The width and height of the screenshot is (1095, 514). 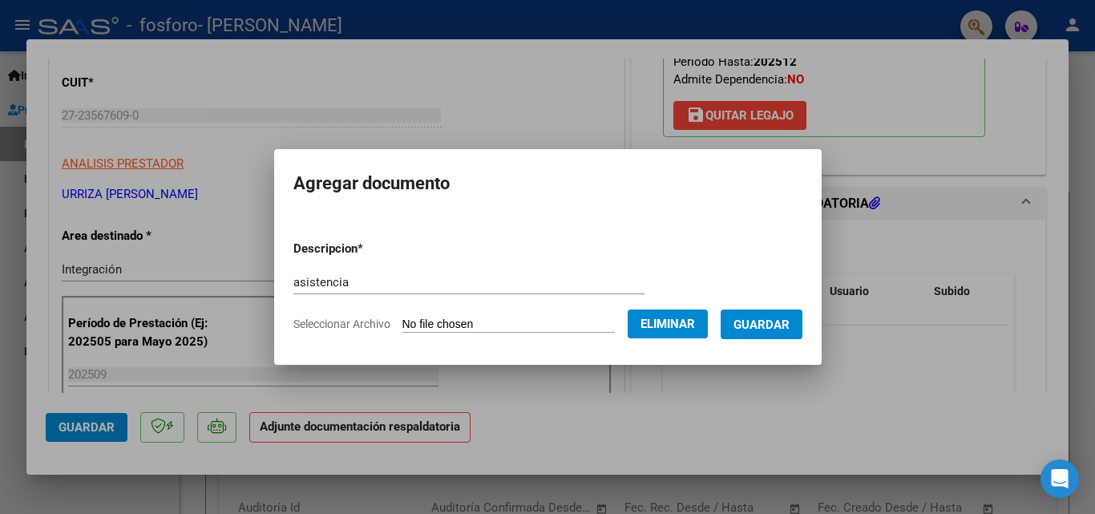 I want to click on button: Eliminar, so click(x=668, y=324).